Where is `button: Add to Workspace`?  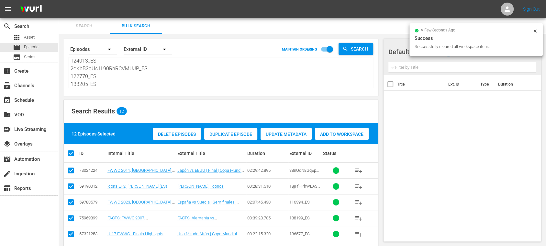
button: Add to Workspace is located at coordinates (342, 134).